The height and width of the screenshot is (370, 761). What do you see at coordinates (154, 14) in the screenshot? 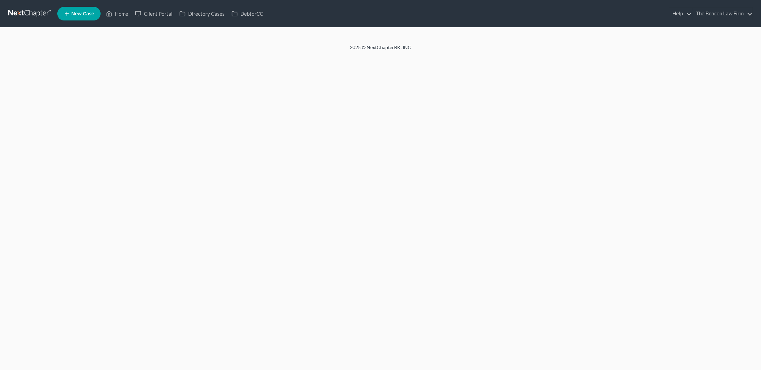
I see `a: Client Portal` at bounding box center [154, 14].